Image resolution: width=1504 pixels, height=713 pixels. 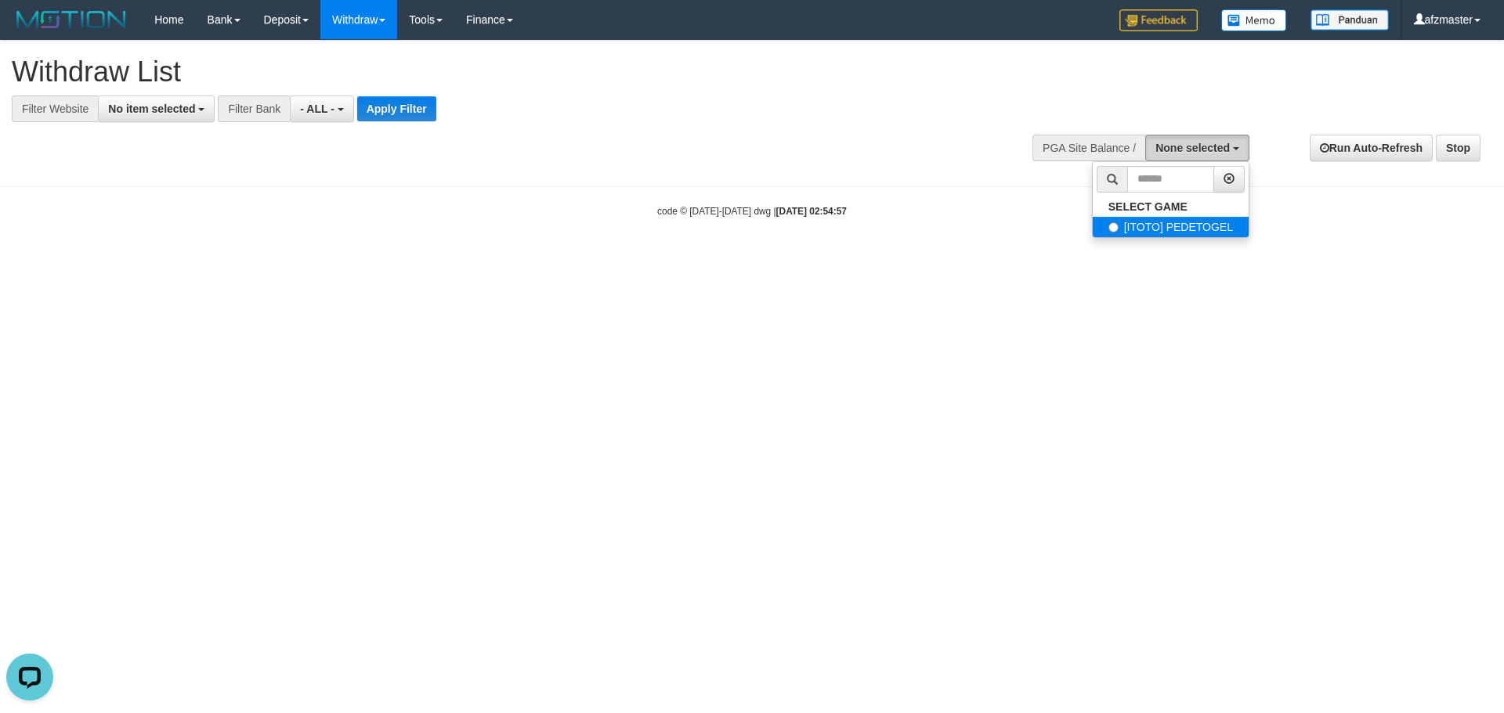 I want to click on img: Feedback.jpg, so click(x=1158, y=20).